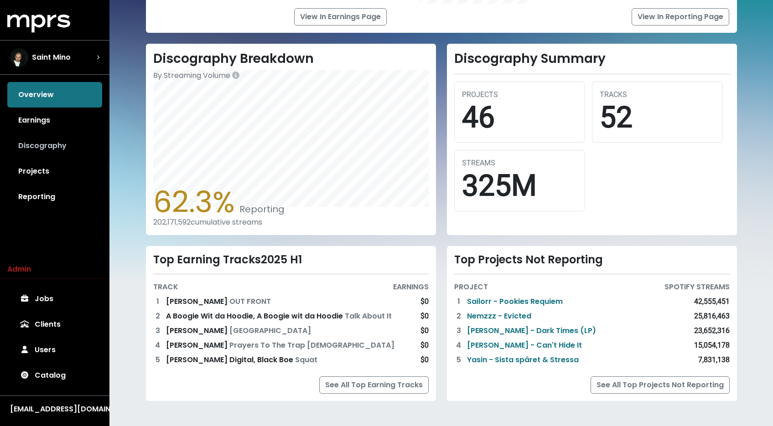 This screenshot has width=773, height=426. I want to click on span: Talk About It, so click(368, 316).